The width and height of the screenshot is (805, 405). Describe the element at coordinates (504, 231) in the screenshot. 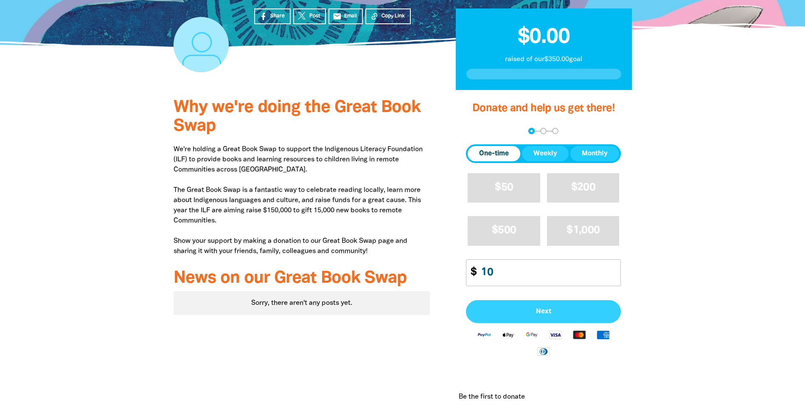

I see `button: $500` at that location.